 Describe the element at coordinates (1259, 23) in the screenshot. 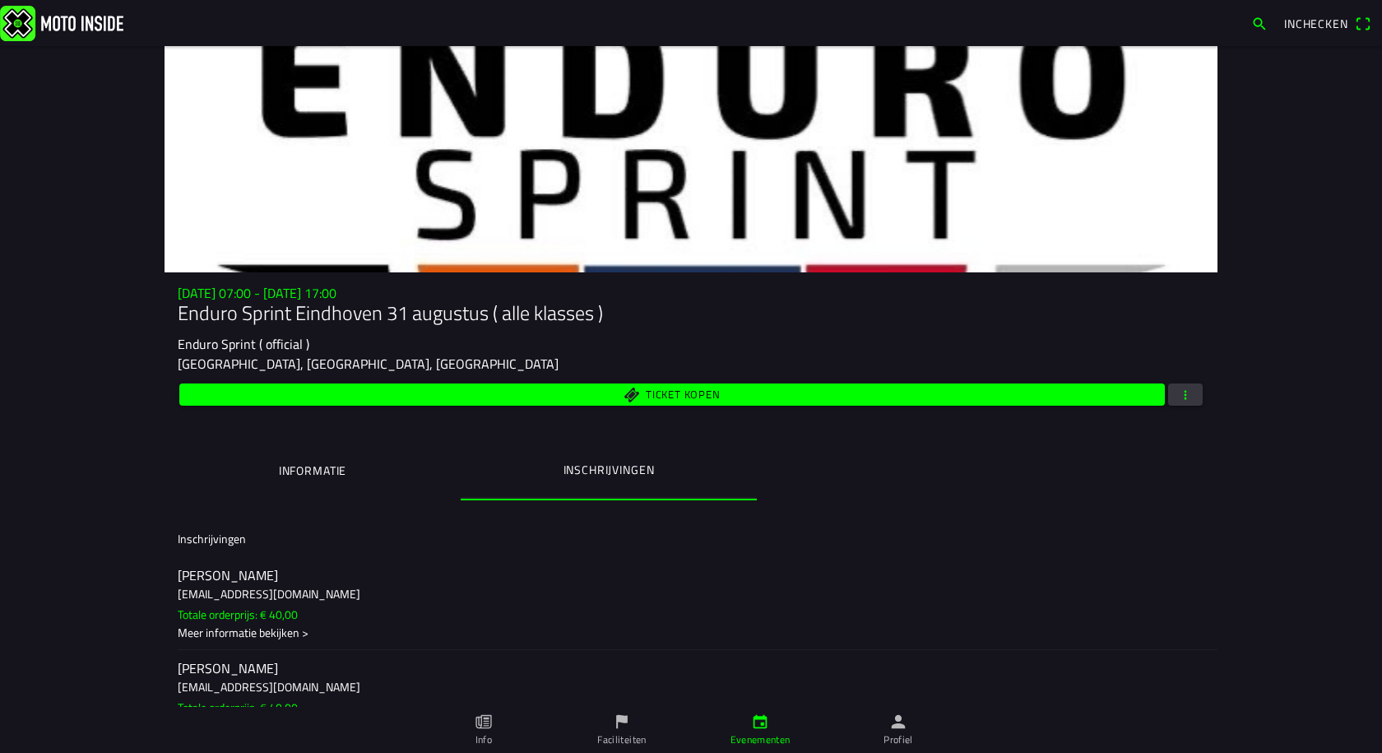

I see `a: search` at that location.